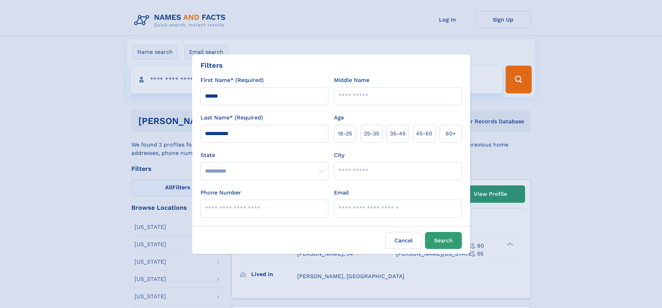  What do you see at coordinates (424, 134) in the screenshot?
I see `span: 45‑60` at bounding box center [424, 134].